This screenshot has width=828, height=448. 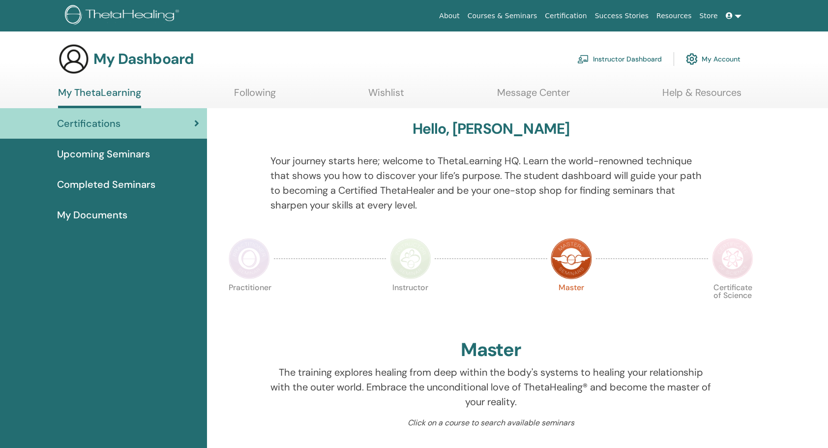 I want to click on a: Store, so click(x=708, y=16).